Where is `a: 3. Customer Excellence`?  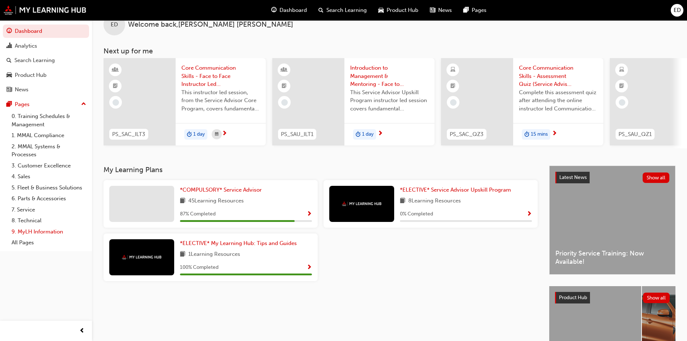 a: 3. Customer Excellence is located at coordinates (49, 165).